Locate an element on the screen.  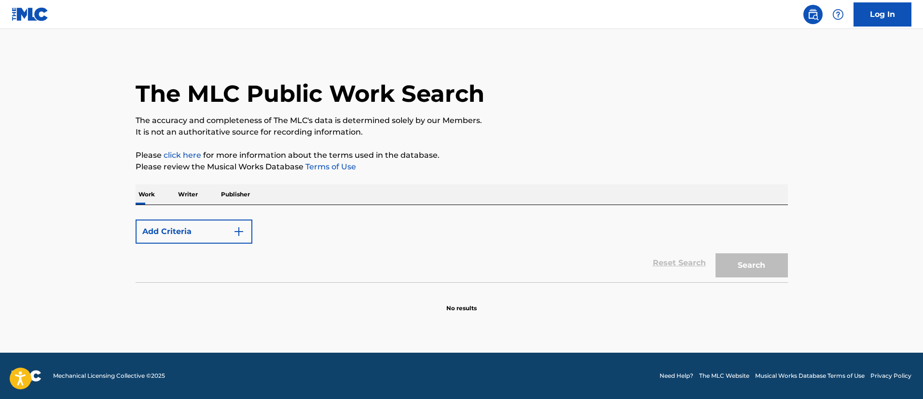
a: Musical Works Database Terms of Use is located at coordinates (809, 376).